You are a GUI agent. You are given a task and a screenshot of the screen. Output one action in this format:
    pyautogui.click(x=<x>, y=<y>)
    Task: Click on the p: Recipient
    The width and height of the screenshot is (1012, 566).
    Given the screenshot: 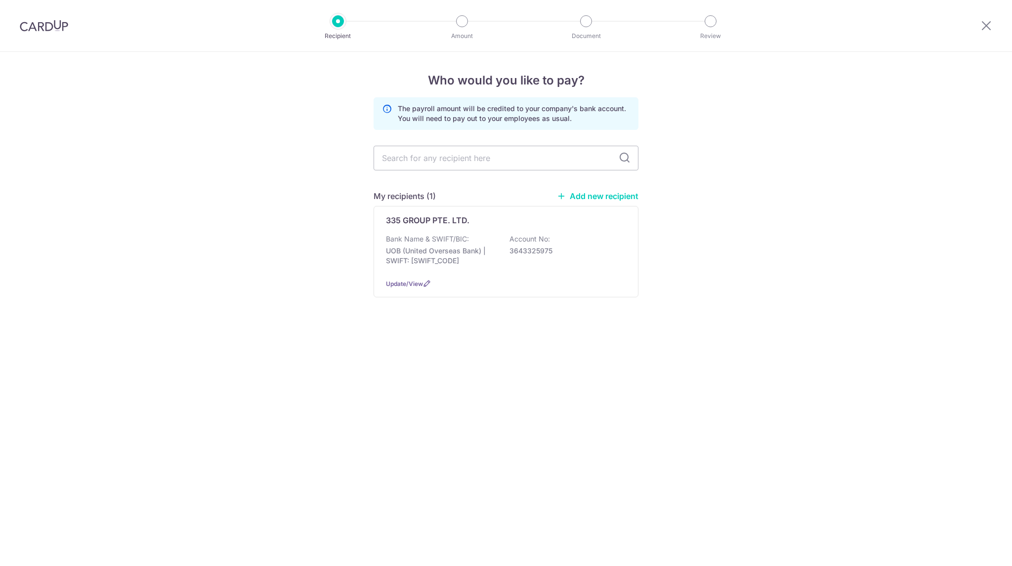 What is the action you would take?
    pyautogui.click(x=338, y=36)
    